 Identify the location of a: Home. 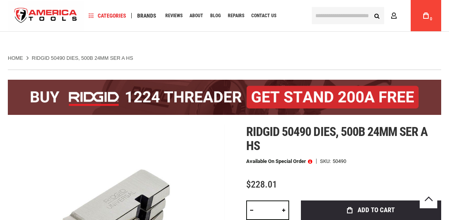
(15, 58).